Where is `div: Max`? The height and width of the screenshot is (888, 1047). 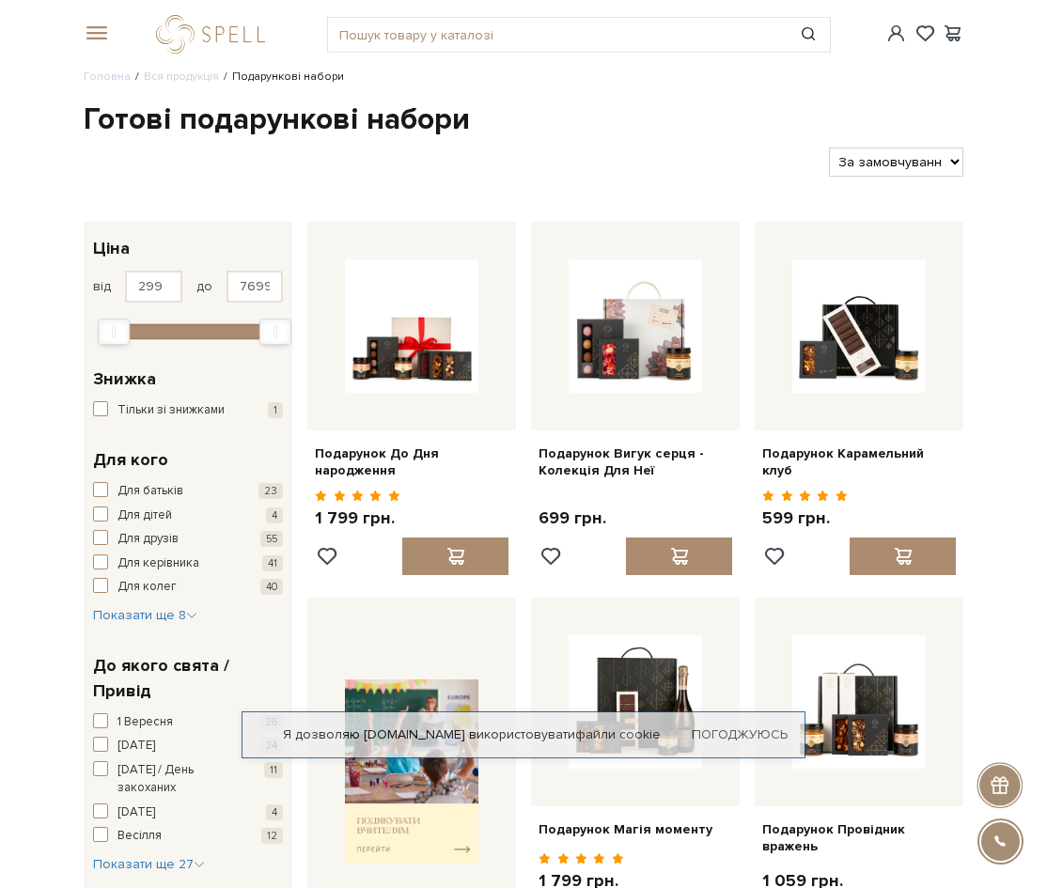
div: Max is located at coordinates (275, 332).